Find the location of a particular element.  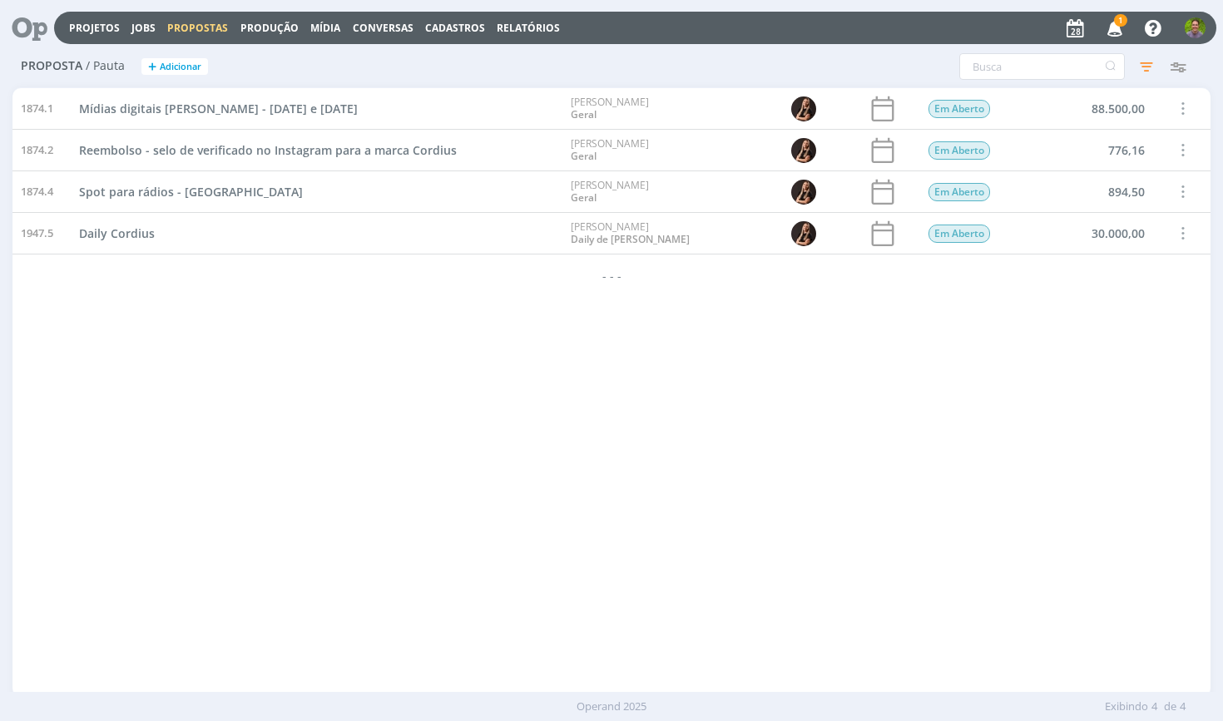

span: Adicionar is located at coordinates (181, 67).